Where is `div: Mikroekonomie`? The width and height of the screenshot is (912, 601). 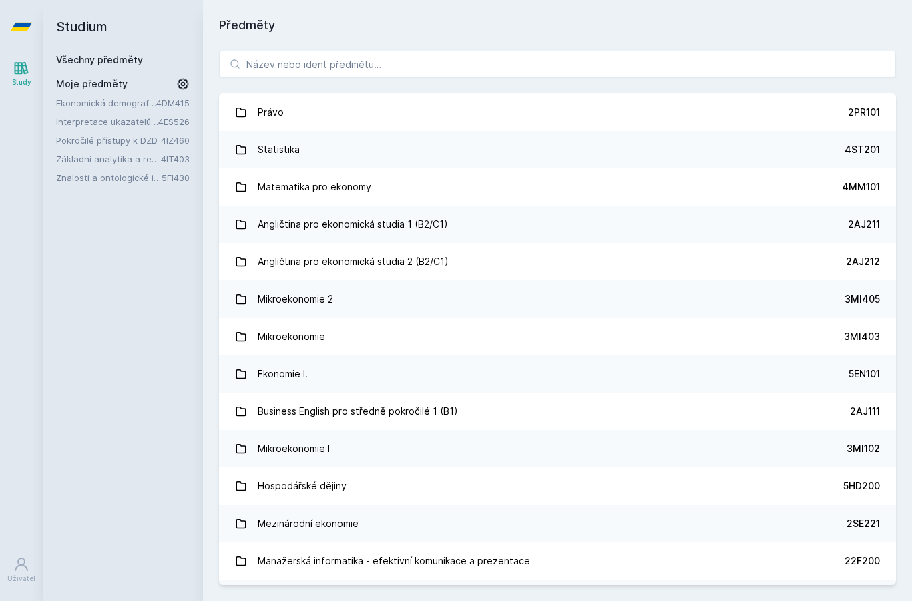
div: Mikroekonomie is located at coordinates (291, 336).